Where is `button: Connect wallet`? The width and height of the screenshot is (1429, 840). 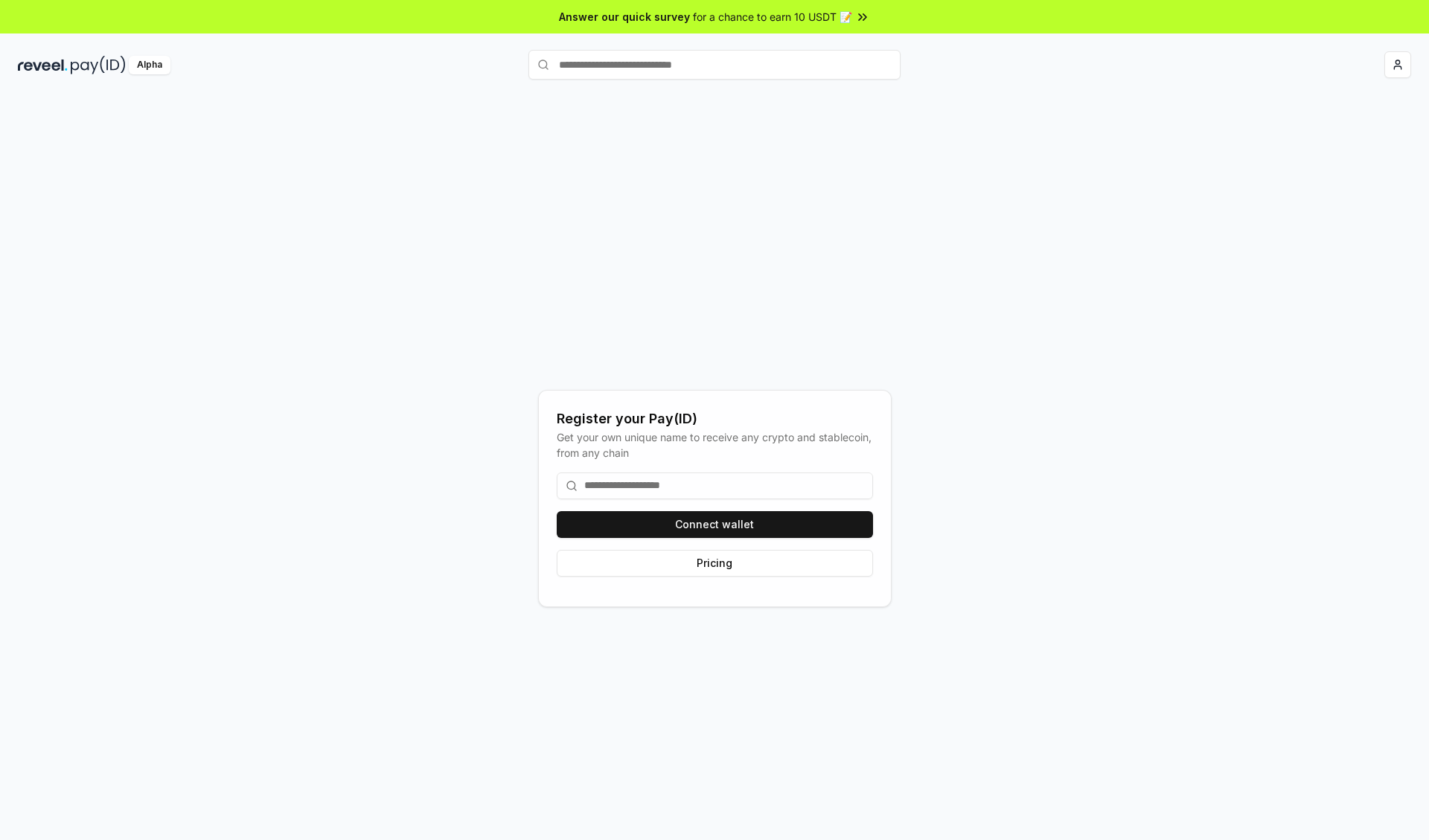 button: Connect wallet is located at coordinates (714, 524).